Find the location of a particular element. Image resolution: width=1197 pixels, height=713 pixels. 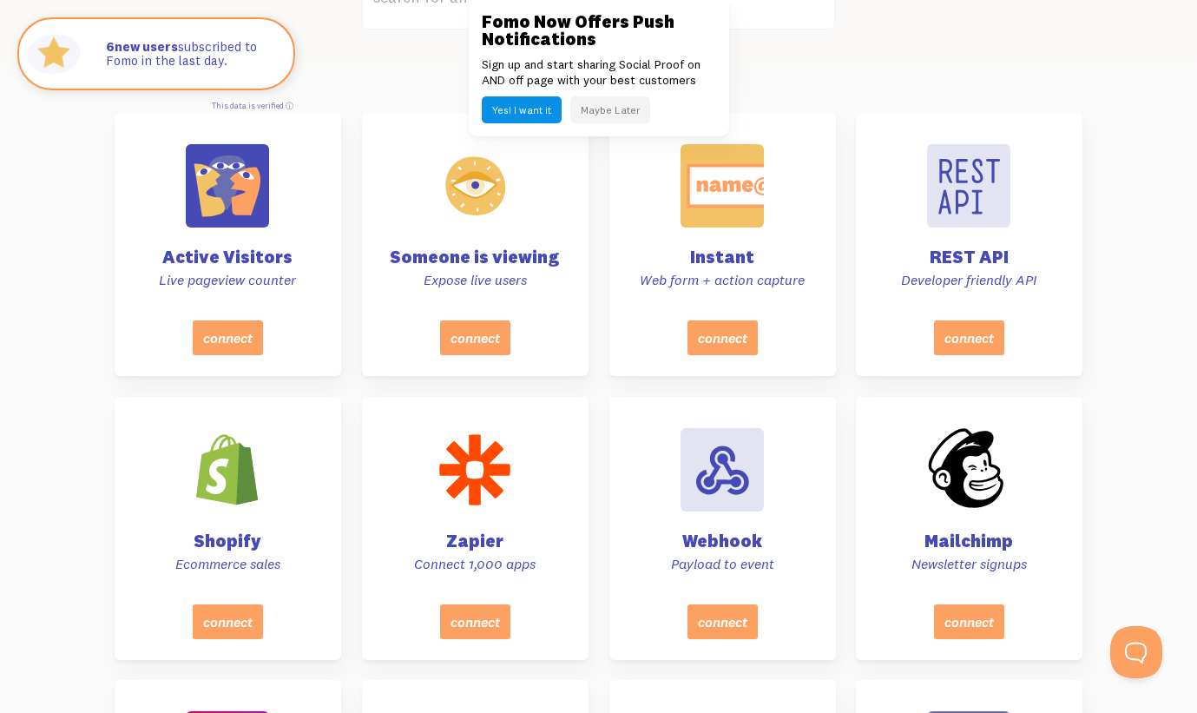

p: subscribed to Fomo in the last day. is located at coordinates (191, 54).